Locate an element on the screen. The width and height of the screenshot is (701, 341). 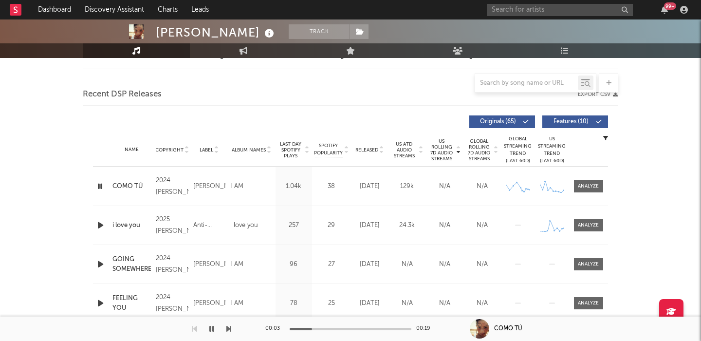
div: Global Streaming Trend (Last 60D) is located at coordinates (518, 150).